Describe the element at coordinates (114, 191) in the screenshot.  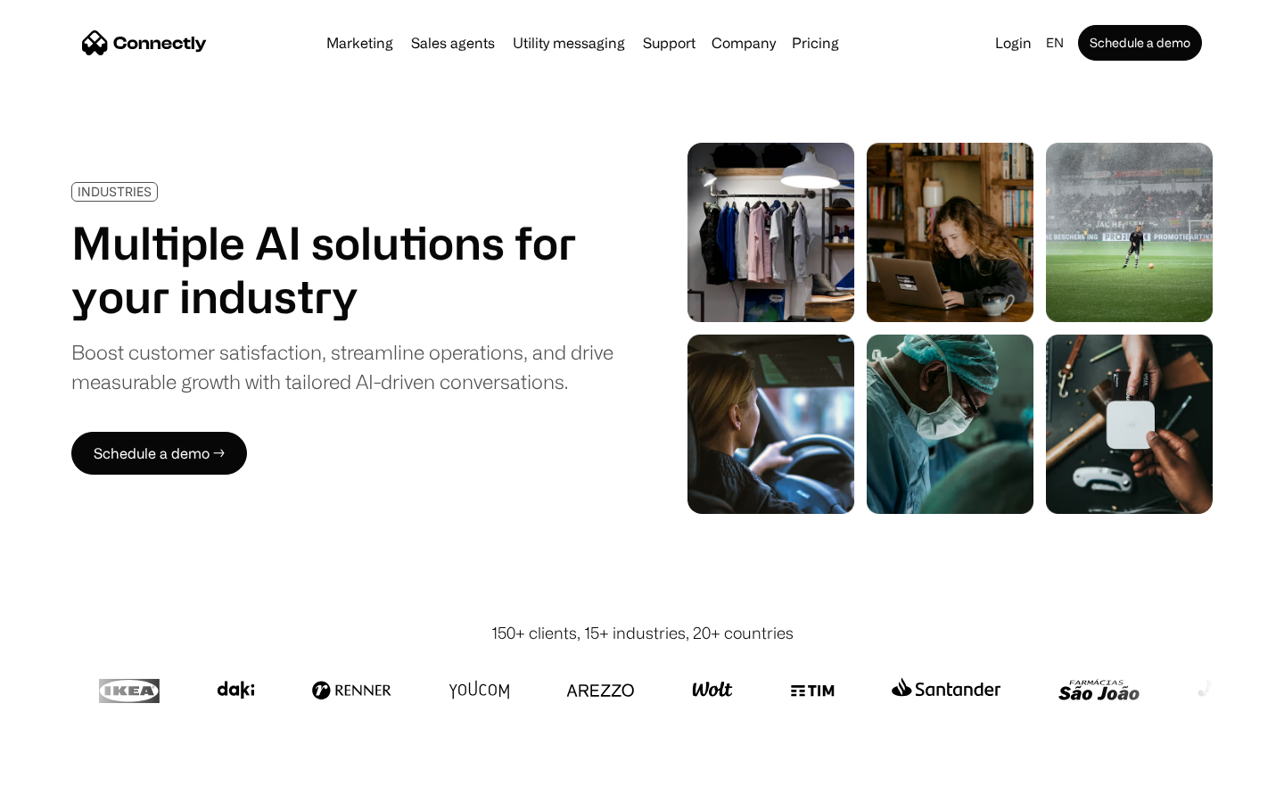
I see `div: INDUSTRIES` at that location.